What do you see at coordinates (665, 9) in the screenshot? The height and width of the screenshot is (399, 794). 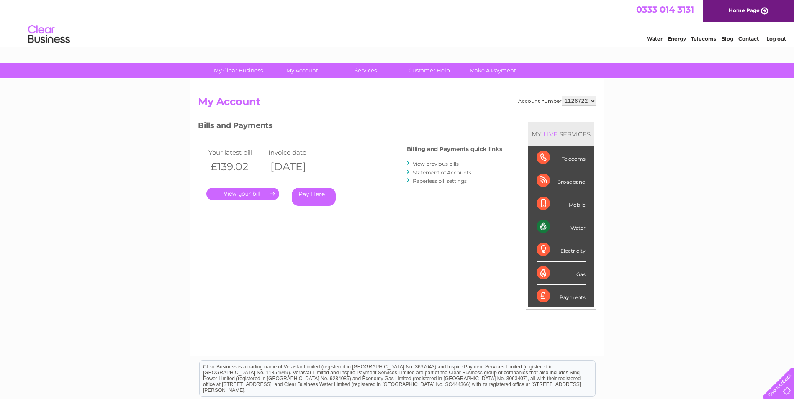 I see `a: 0333 014 3131` at bounding box center [665, 9].